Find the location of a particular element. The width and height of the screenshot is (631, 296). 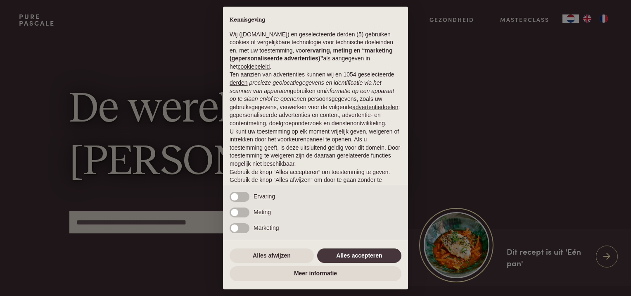

em: informatie op een apparaat op te slaan en/of te openen is located at coordinates (312, 95).